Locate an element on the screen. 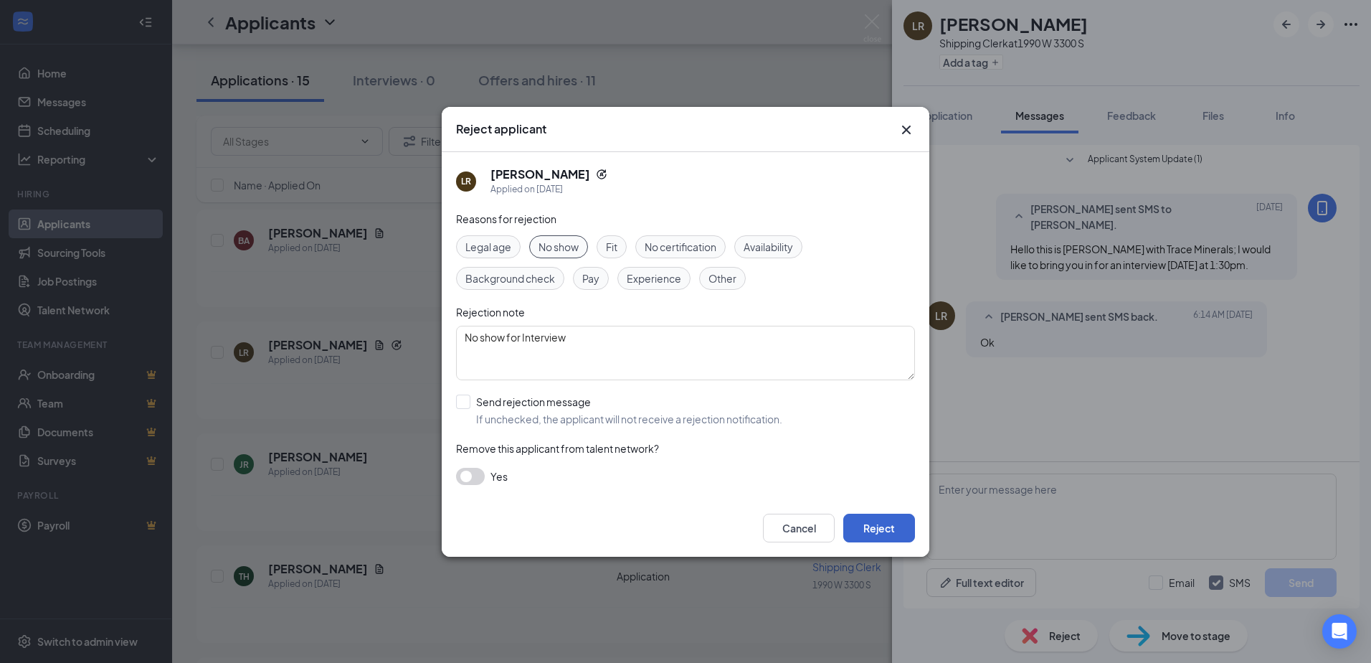 The height and width of the screenshot is (663, 1371). span: No show is located at coordinates (559, 247).